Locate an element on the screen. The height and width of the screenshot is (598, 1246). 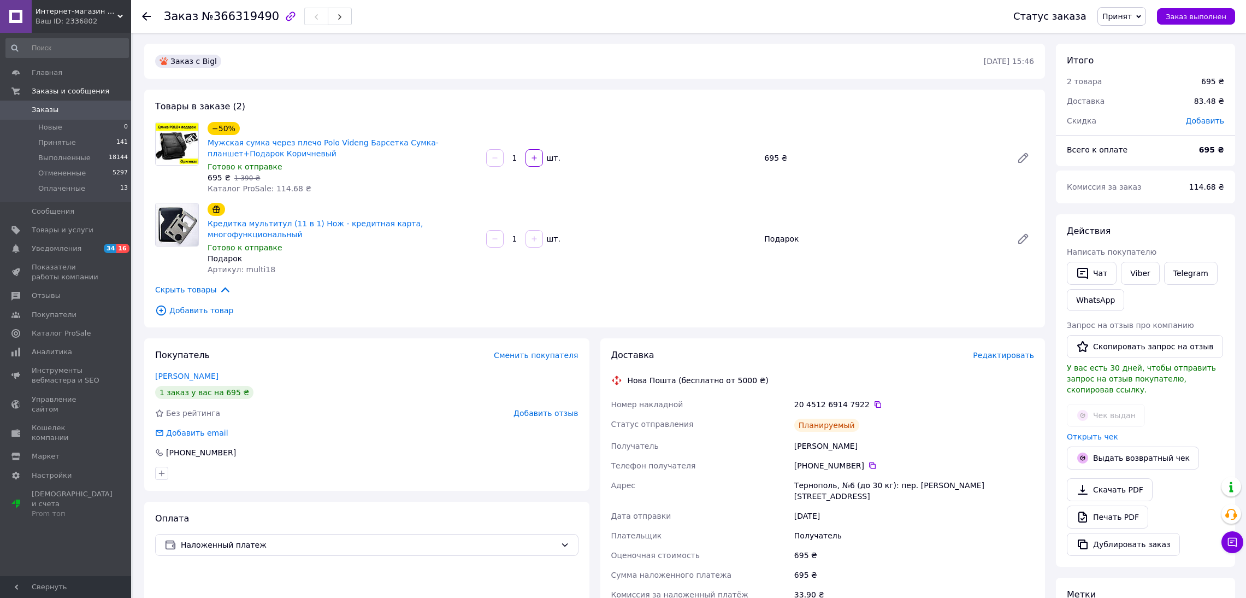
span: Получатель is located at coordinates (635, 446).